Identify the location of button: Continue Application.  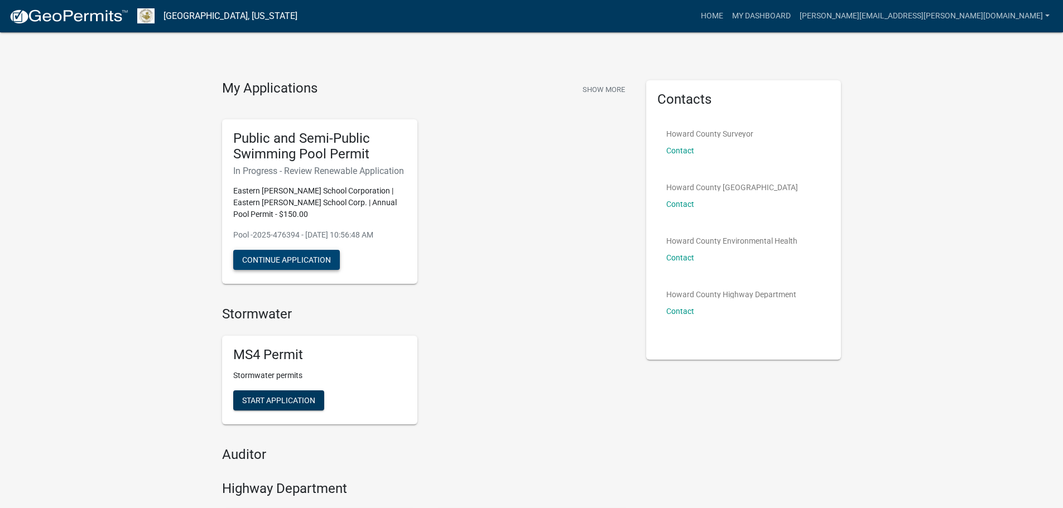
(286, 260).